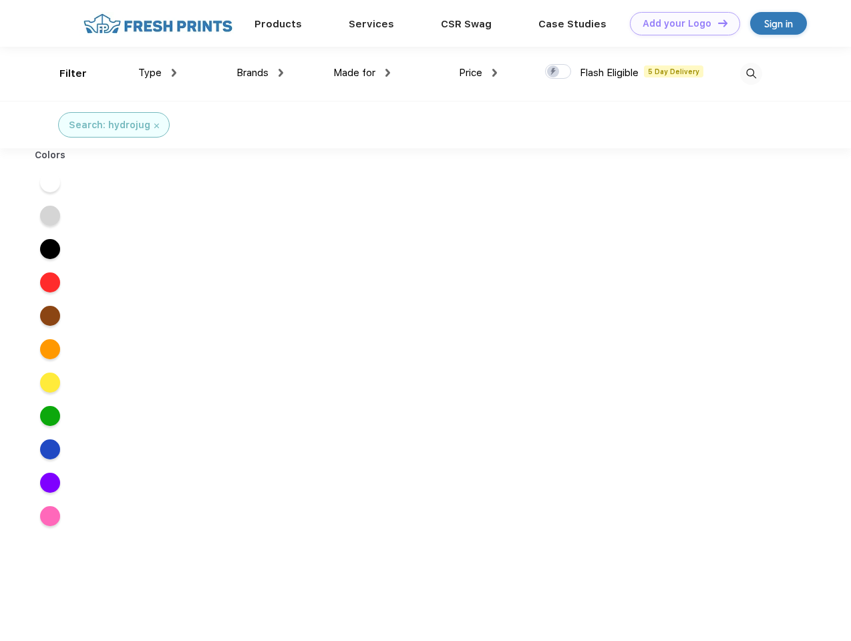  I want to click on a: Sign in, so click(778, 23).